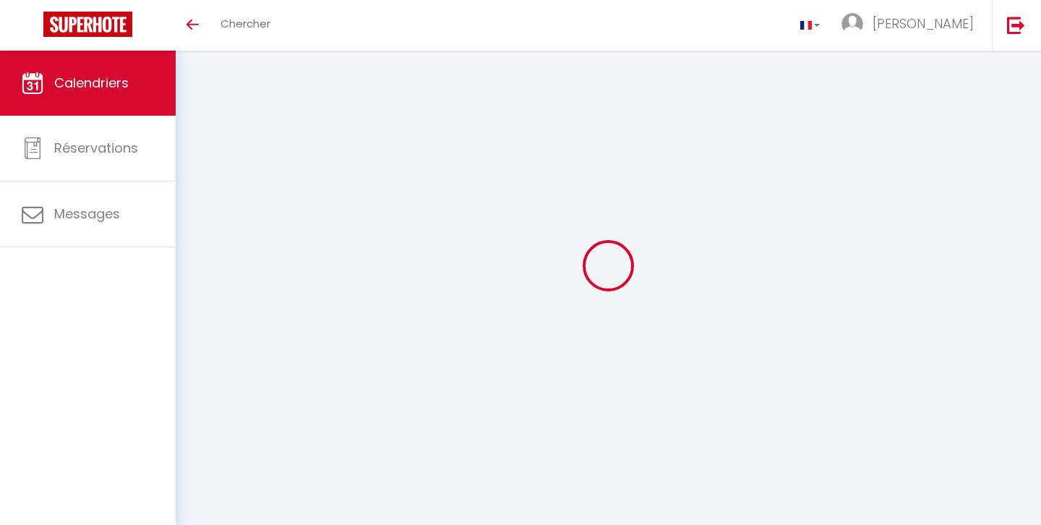  What do you see at coordinates (96, 147) in the screenshot?
I see `span: Réservations` at bounding box center [96, 147].